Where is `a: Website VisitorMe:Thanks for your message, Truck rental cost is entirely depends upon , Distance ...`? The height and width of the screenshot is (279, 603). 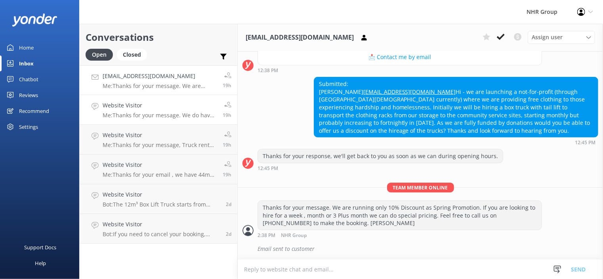
a: Website VisitorMe:Thanks for your message, Truck rental cost is entirely depends upon , Distance ... is located at coordinates (158, 139).